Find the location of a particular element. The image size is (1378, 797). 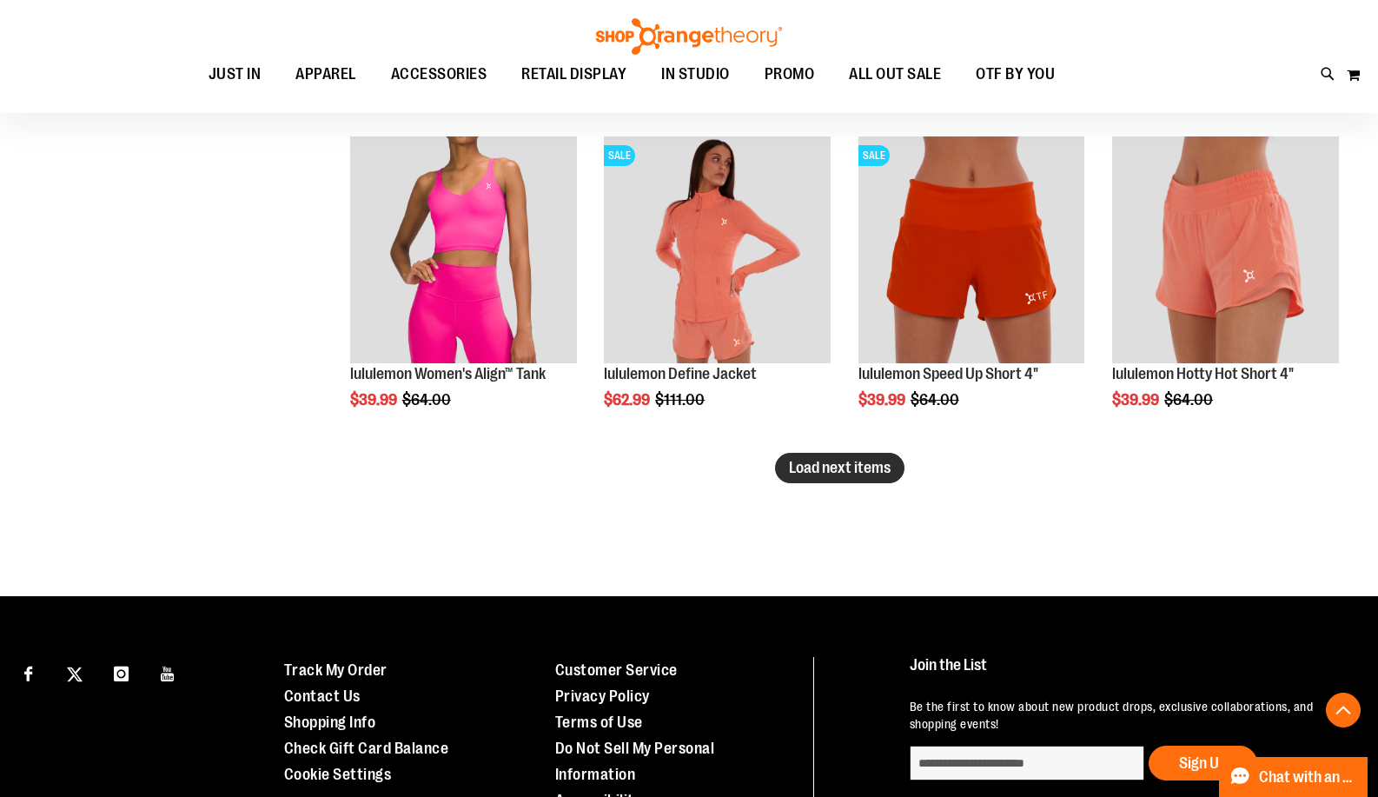

a: Customer Service is located at coordinates (616, 670).